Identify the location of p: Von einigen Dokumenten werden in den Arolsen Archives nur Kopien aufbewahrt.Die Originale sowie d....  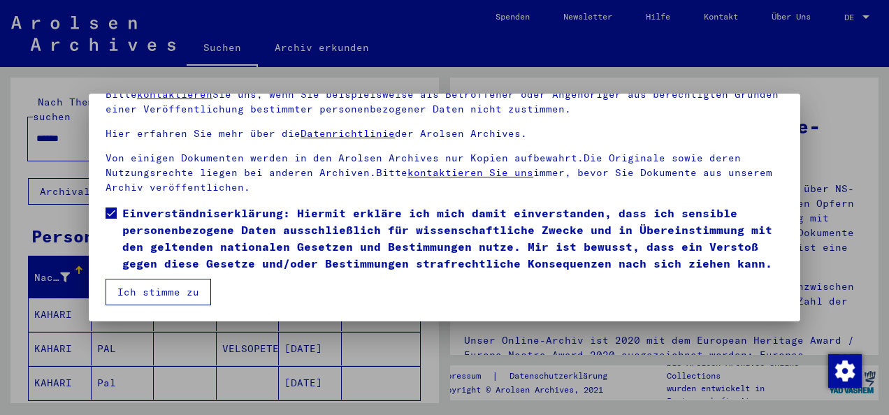
(444, 173).